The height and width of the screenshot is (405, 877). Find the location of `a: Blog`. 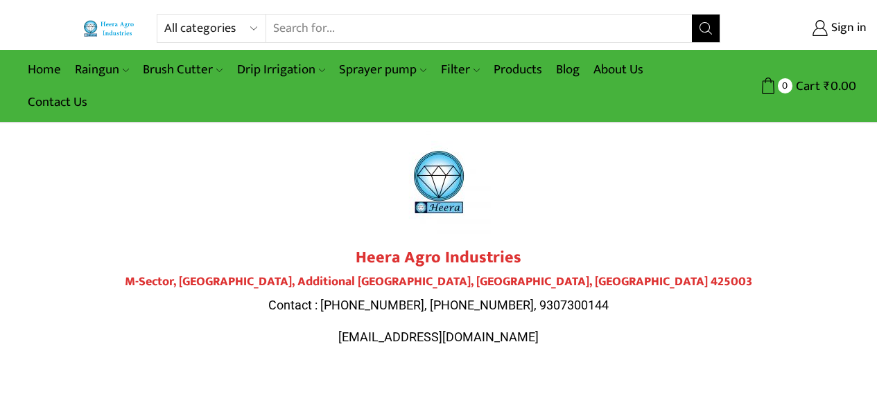

a: Blog is located at coordinates (568, 69).